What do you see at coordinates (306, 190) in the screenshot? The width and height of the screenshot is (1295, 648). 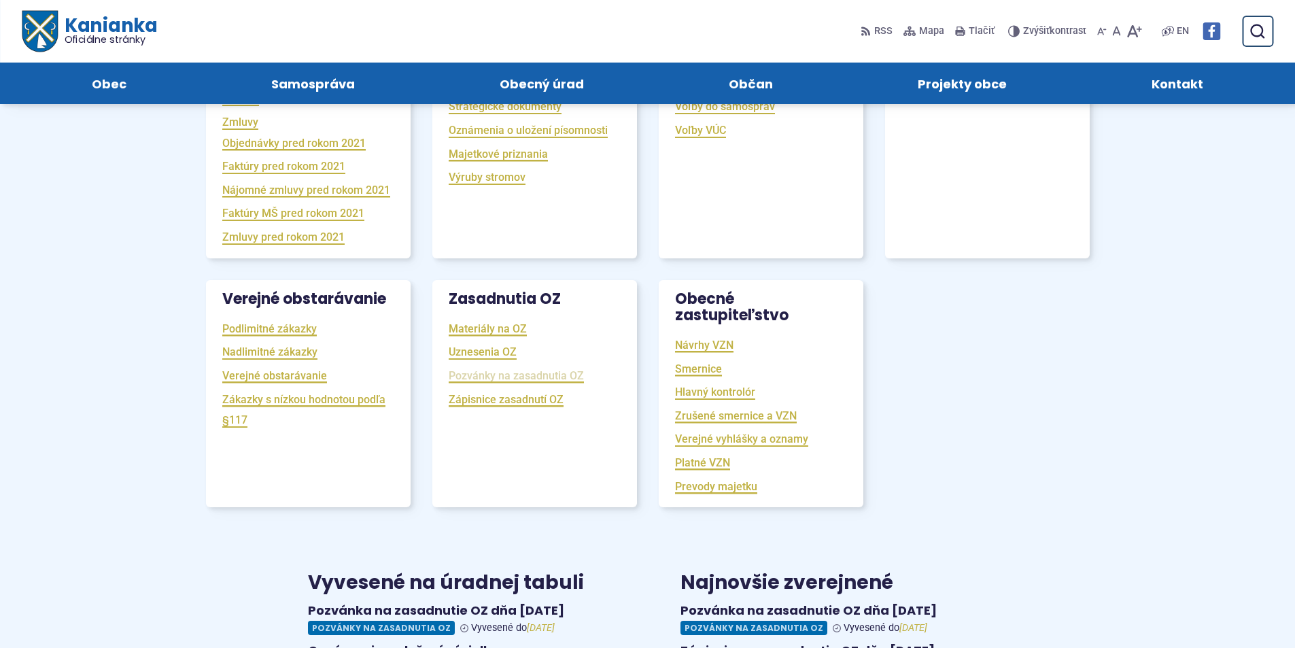 I see `a: Nájomné zmluvy pred rokom 2021` at bounding box center [306, 190].